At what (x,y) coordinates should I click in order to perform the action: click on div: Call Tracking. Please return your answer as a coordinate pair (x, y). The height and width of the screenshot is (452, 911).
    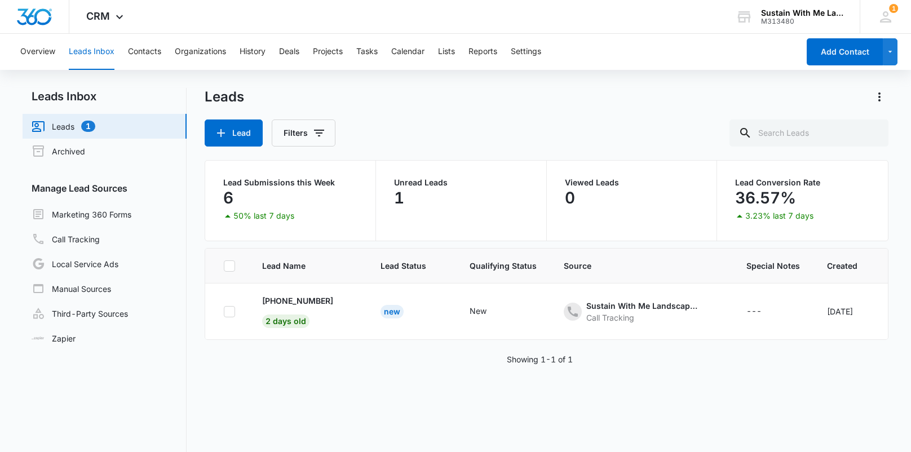
    Looking at the image, I should click on (643, 317).